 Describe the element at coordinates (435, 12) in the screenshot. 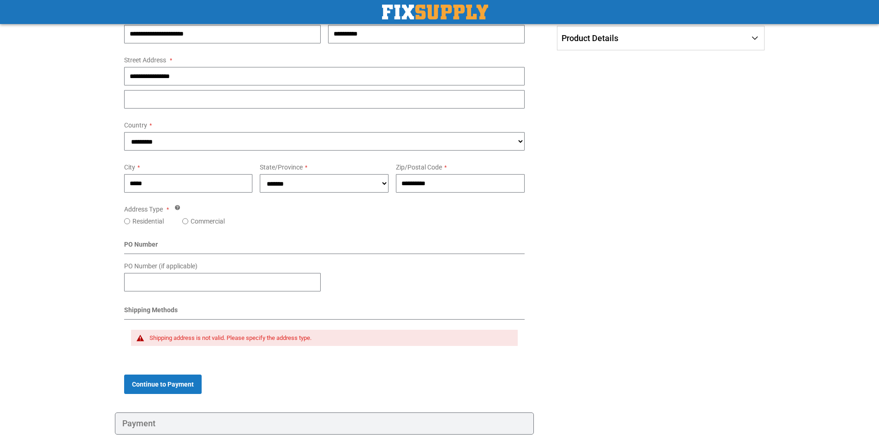

I see `a: store logo` at that location.